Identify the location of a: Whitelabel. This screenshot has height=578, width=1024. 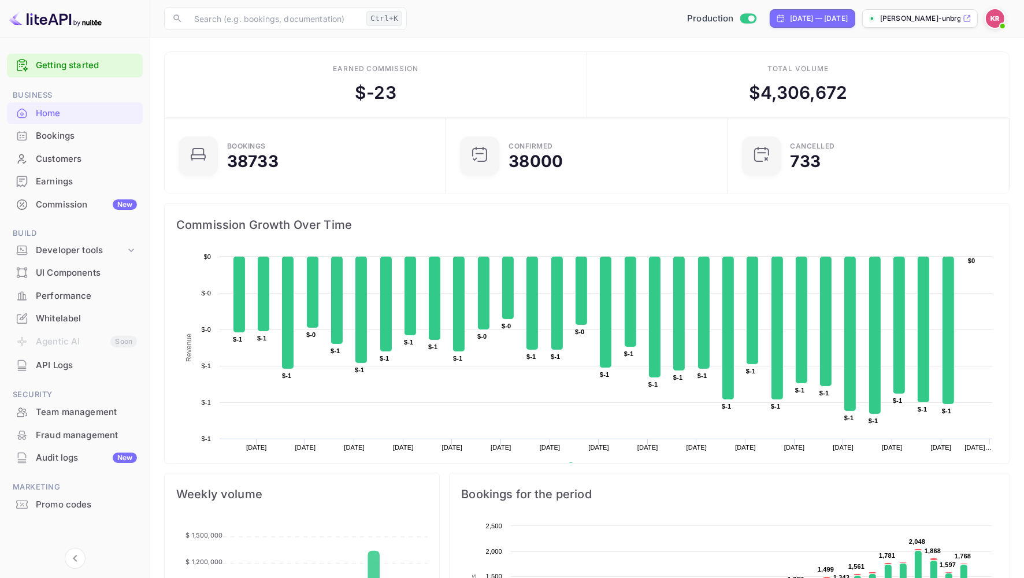
(75, 318).